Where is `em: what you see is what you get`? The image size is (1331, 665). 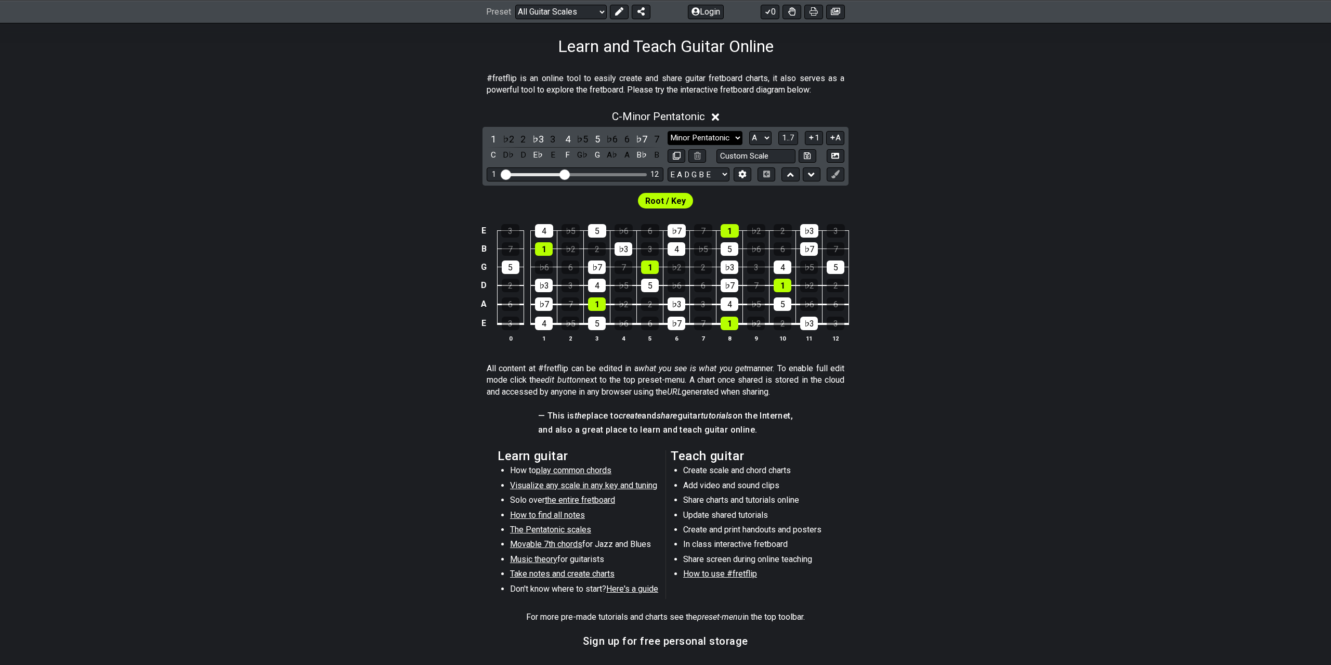 em: what you see is what you get is located at coordinates (693, 368).